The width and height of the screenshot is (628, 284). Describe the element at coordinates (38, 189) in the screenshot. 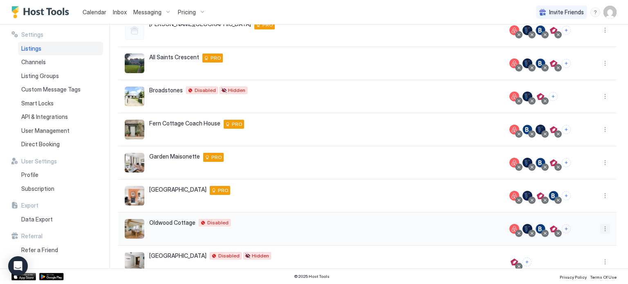

I see `span: Subscription` at that location.